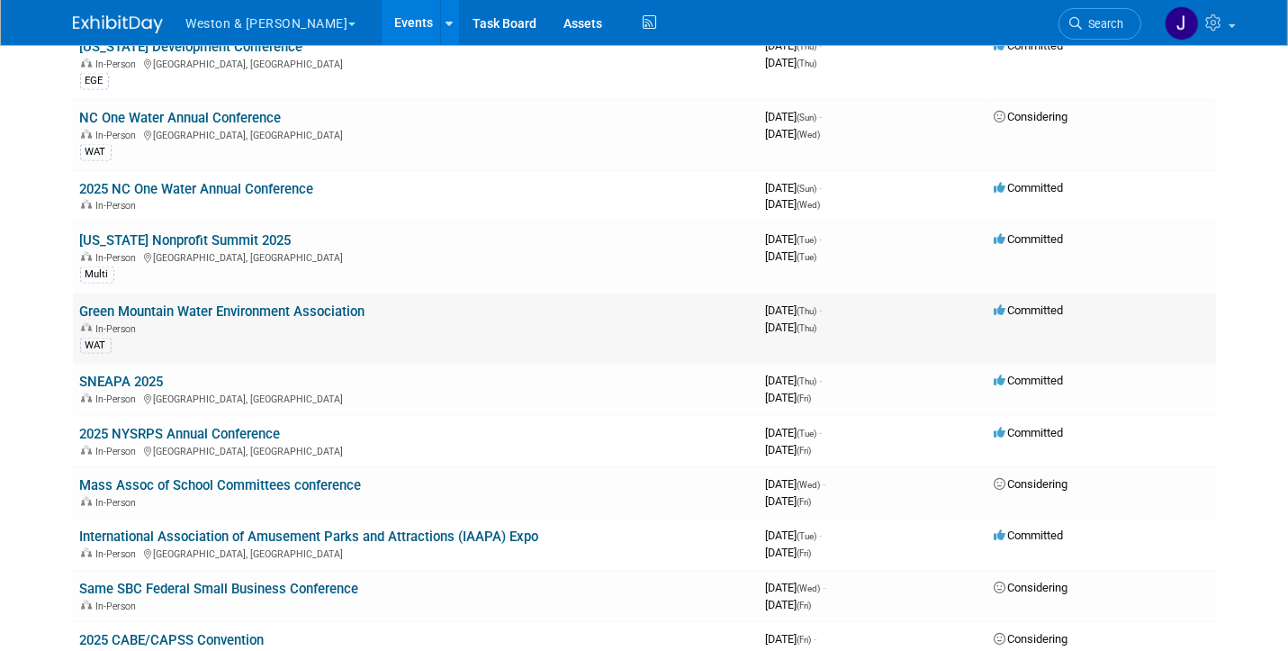 This screenshot has width=1288, height=651. What do you see at coordinates (222, 311) in the screenshot?
I see `a: Green Mountain Water Environment Association` at bounding box center [222, 311].